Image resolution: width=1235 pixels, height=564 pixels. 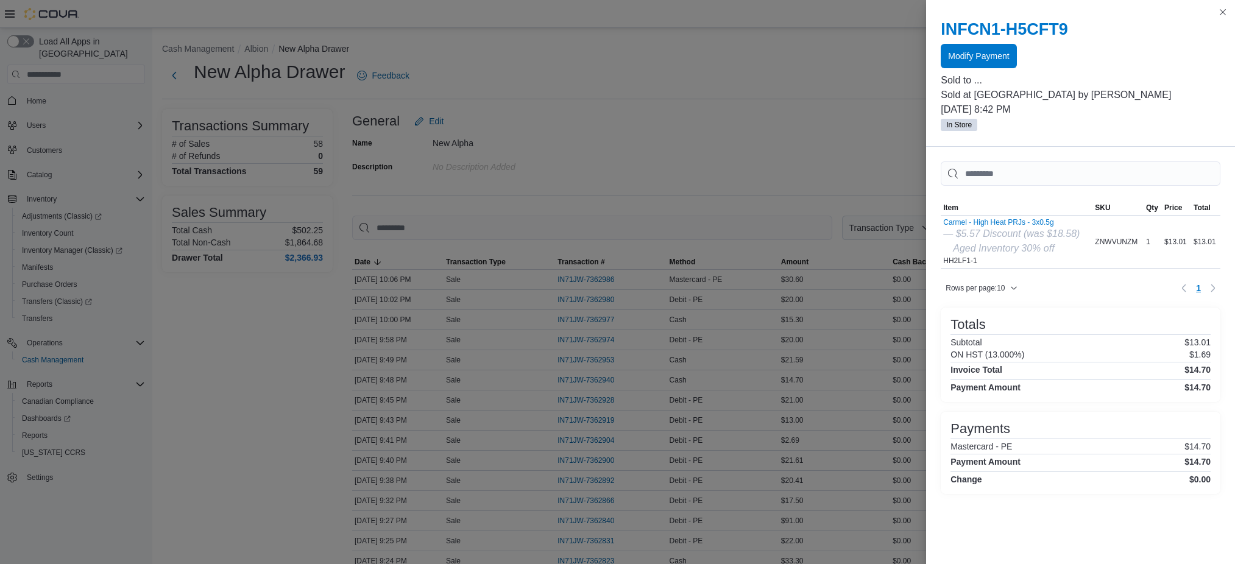 What do you see at coordinates (1200, 480) in the screenshot?
I see `h4: $0.00` at bounding box center [1200, 480].